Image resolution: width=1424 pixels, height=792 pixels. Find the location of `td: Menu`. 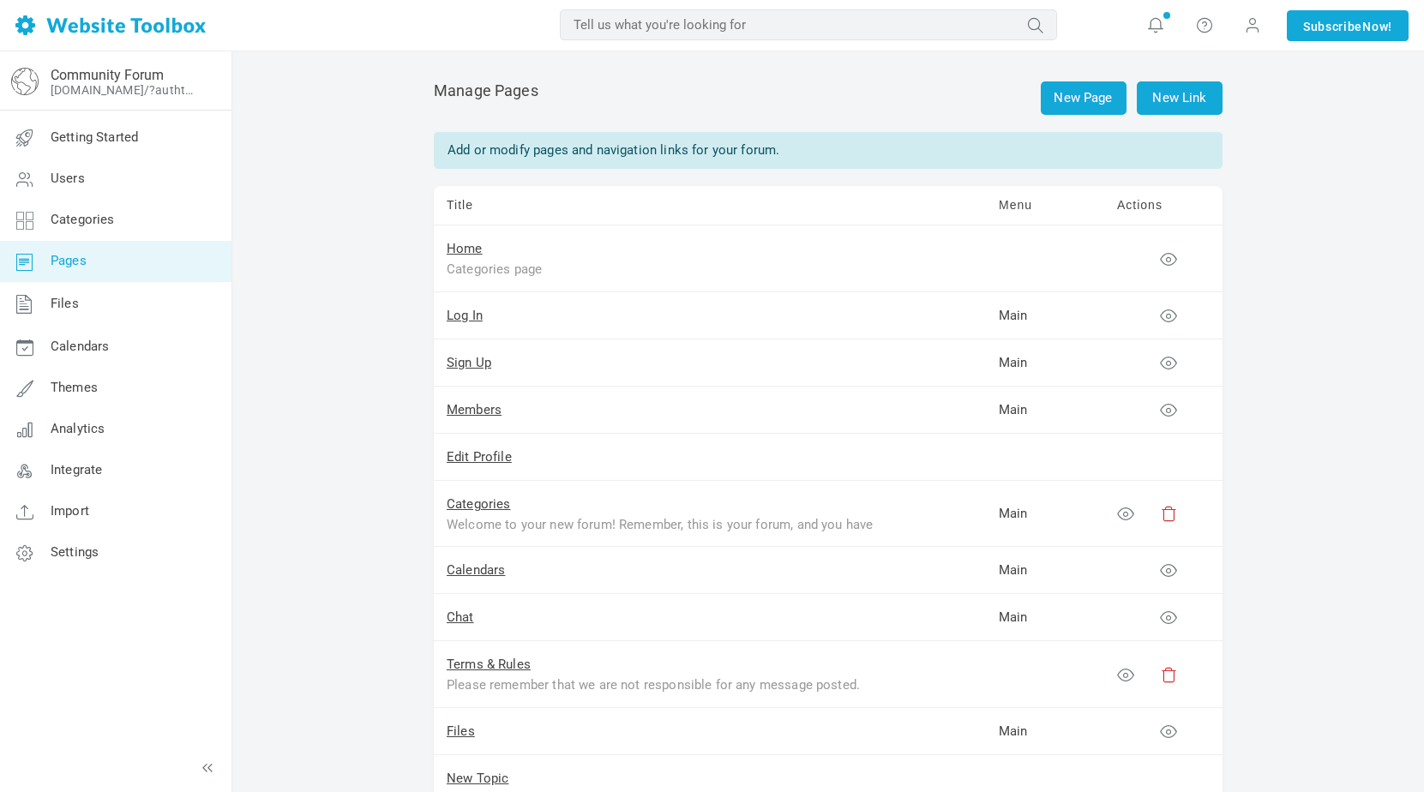

td: Menu is located at coordinates (1045, 206).